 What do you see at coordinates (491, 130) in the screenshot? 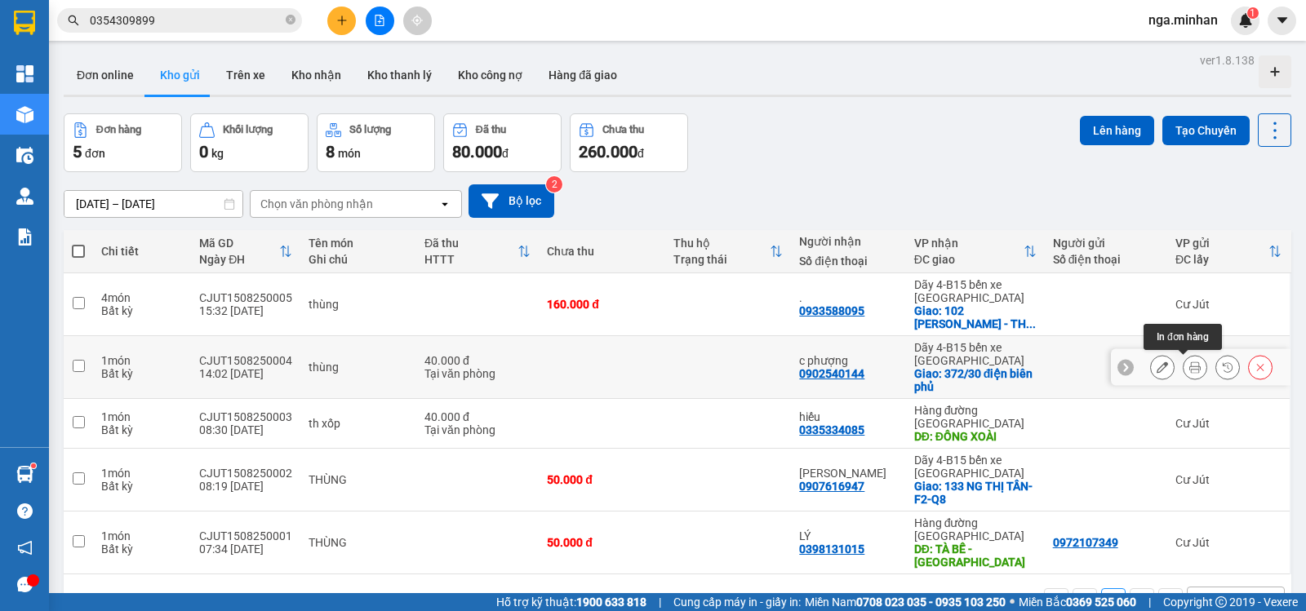
I see `div: Đã thu` at bounding box center [491, 130].